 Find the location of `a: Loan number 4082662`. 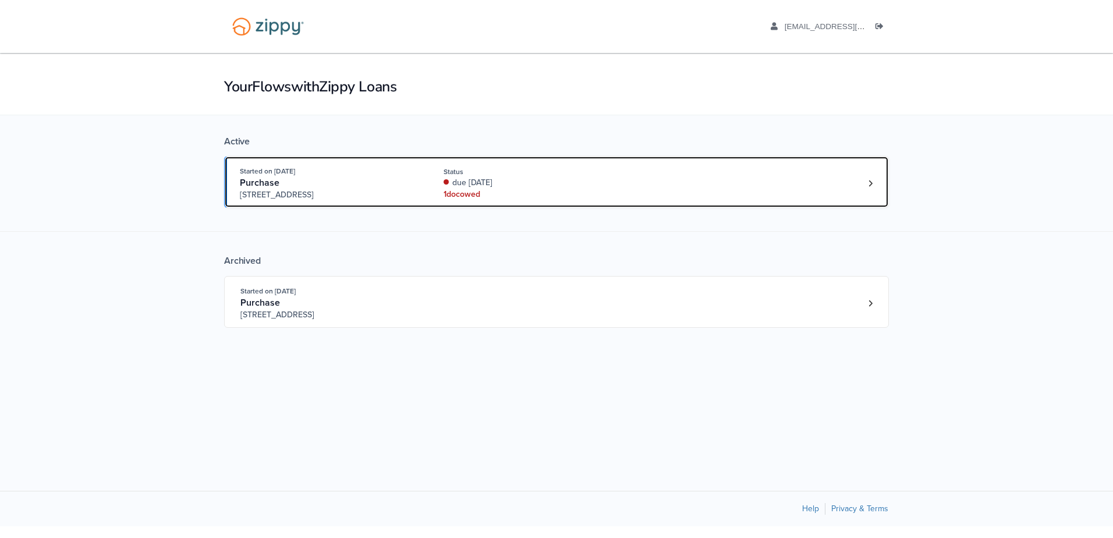

a: Loan number 4082662 is located at coordinates (871, 303).